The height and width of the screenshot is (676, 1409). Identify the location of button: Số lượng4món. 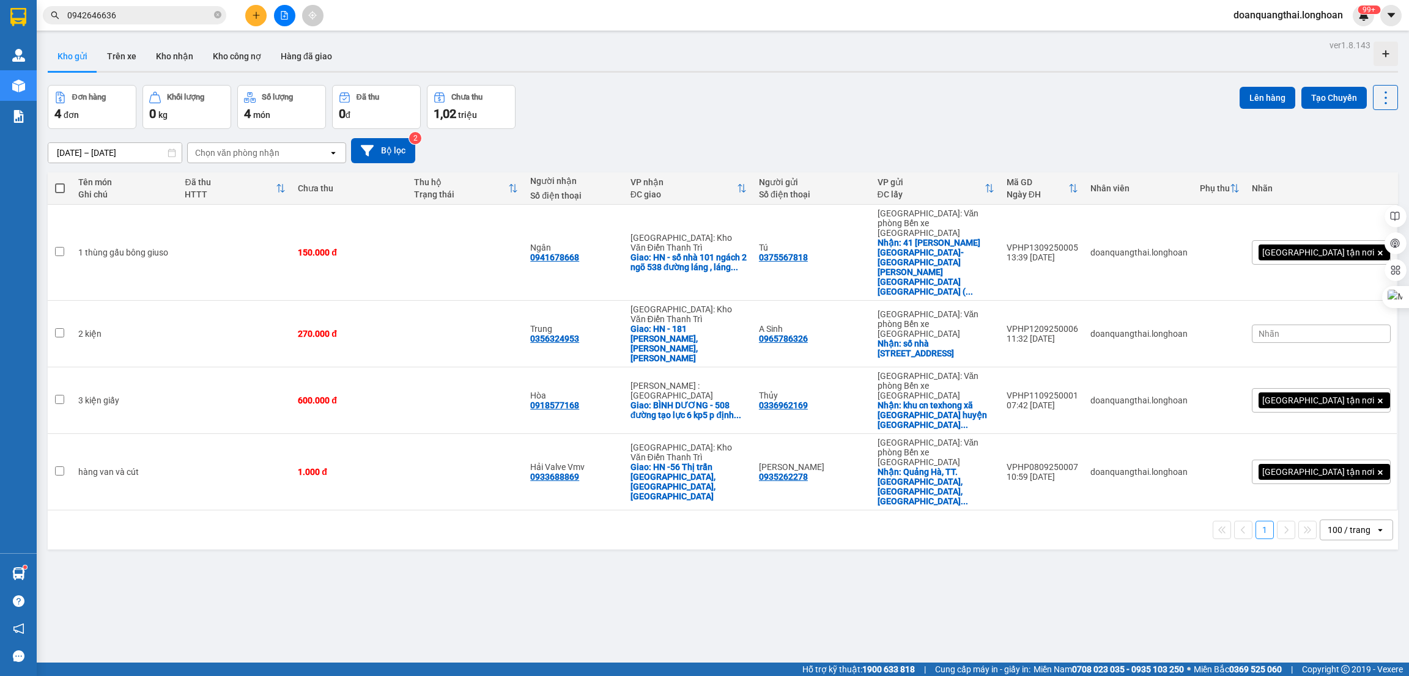
(281, 107).